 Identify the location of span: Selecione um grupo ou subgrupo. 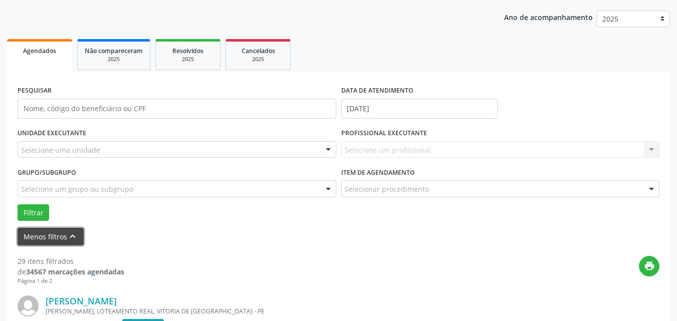
(77, 189).